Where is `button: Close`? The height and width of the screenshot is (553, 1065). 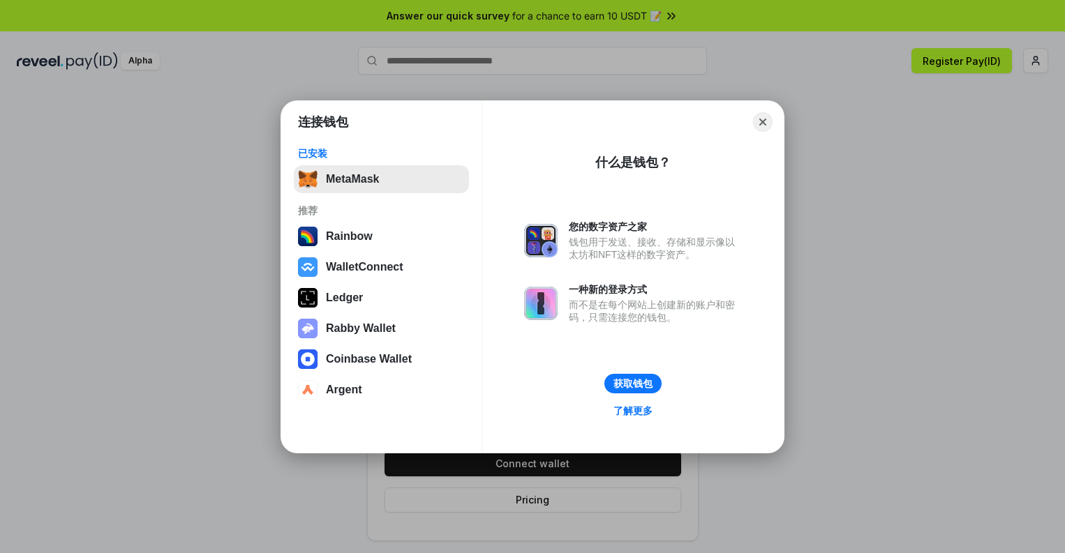
button: Close is located at coordinates (763, 122).